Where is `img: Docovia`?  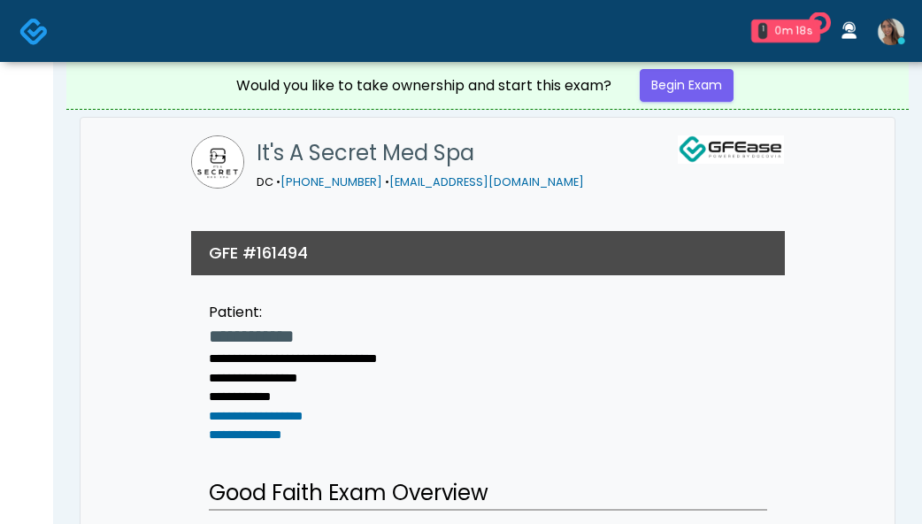
img: Docovia is located at coordinates (34, 31).